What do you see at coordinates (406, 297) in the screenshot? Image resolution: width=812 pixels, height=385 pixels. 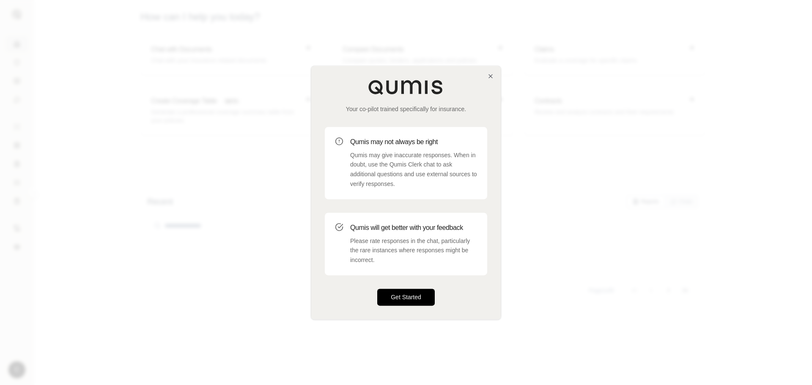 I see `button: Get Started` at bounding box center [406, 297].